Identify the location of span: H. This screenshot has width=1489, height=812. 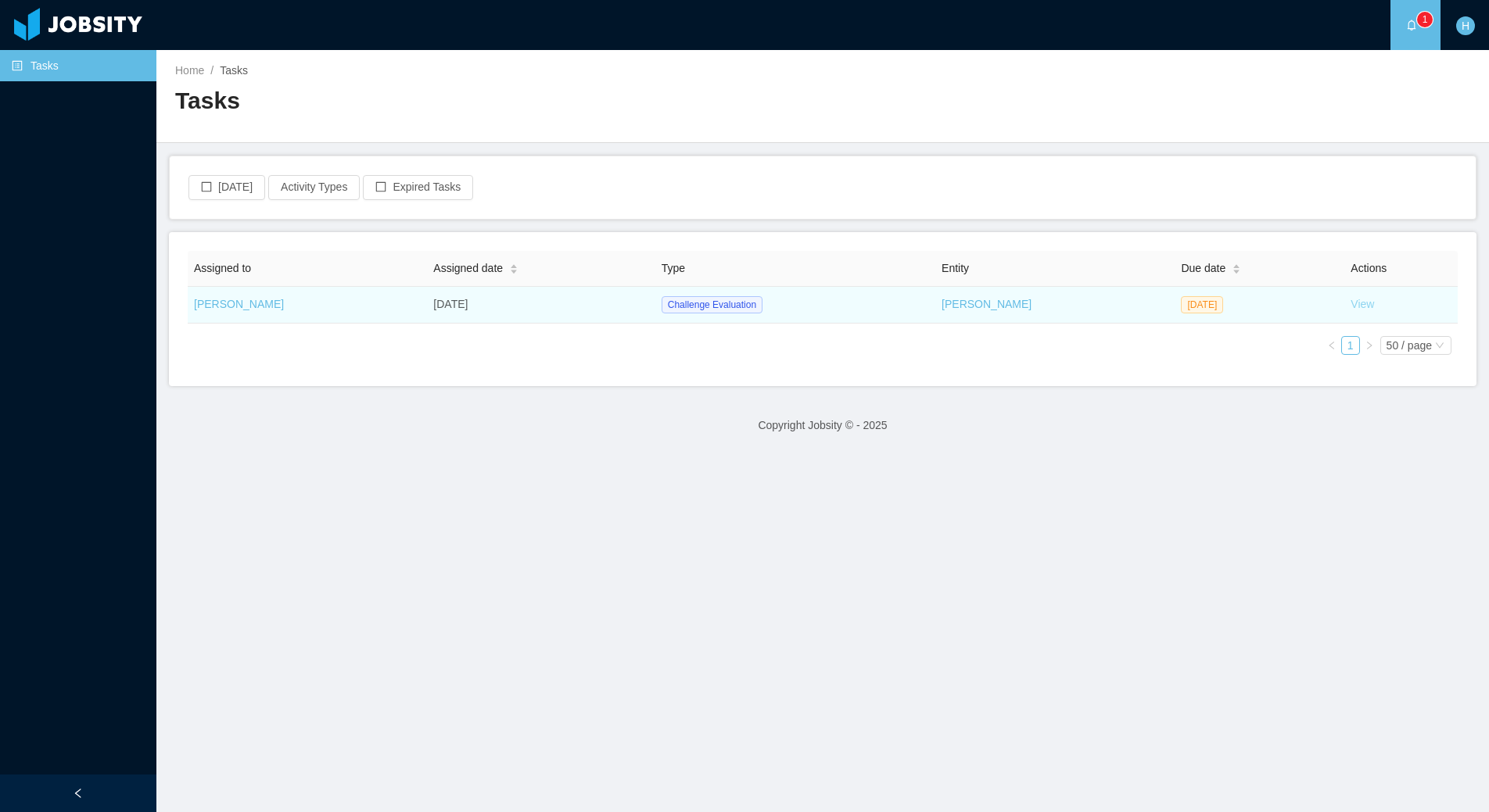
(1465, 26).